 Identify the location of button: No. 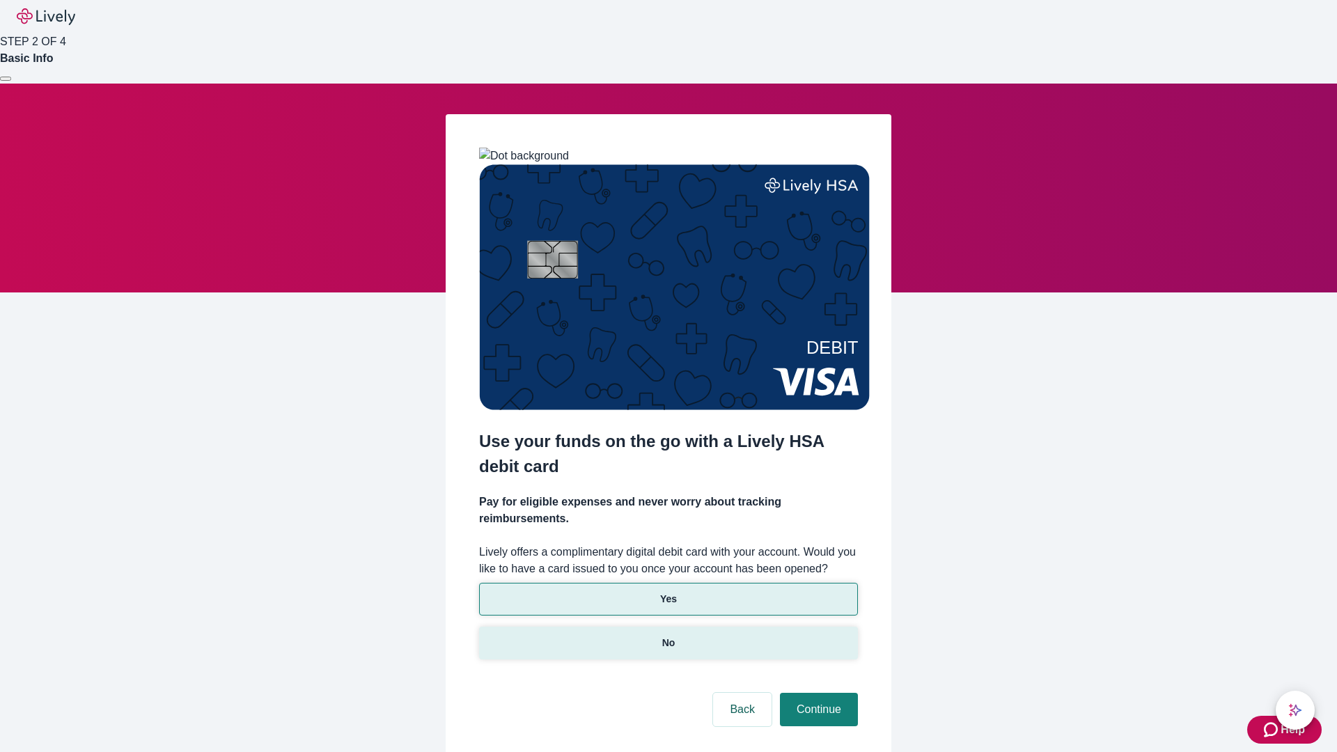
(669, 643).